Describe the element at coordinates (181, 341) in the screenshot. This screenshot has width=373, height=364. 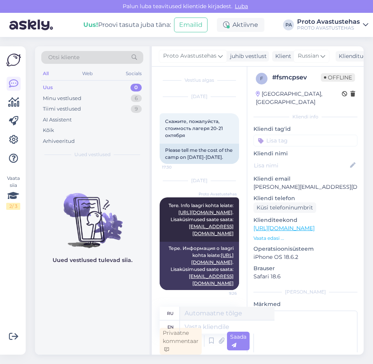
I see `div: Privaatne kommentaar` at that location.